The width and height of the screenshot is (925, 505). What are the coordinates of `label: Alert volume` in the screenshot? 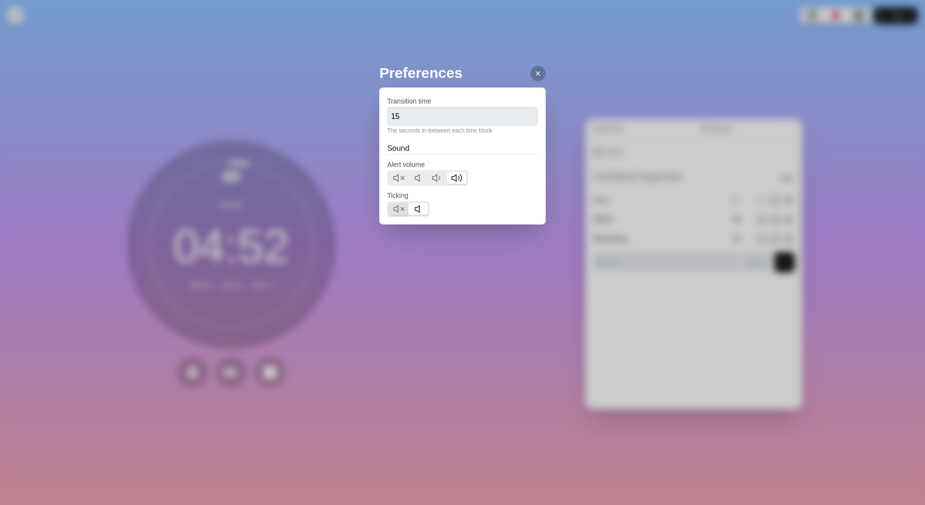 It's located at (406, 165).